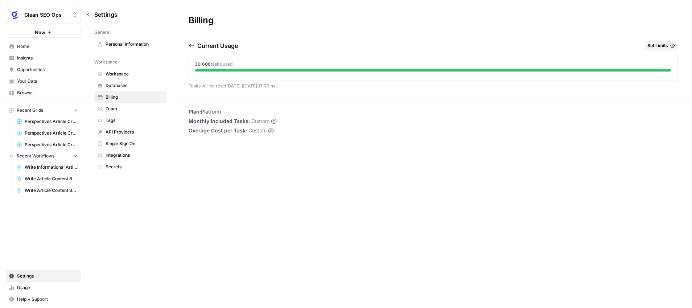 Image resolution: width=692 pixels, height=308 pixels. What do you see at coordinates (43, 110) in the screenshot?
I see `button: Recent Grids` at bounding box center [43, 110].